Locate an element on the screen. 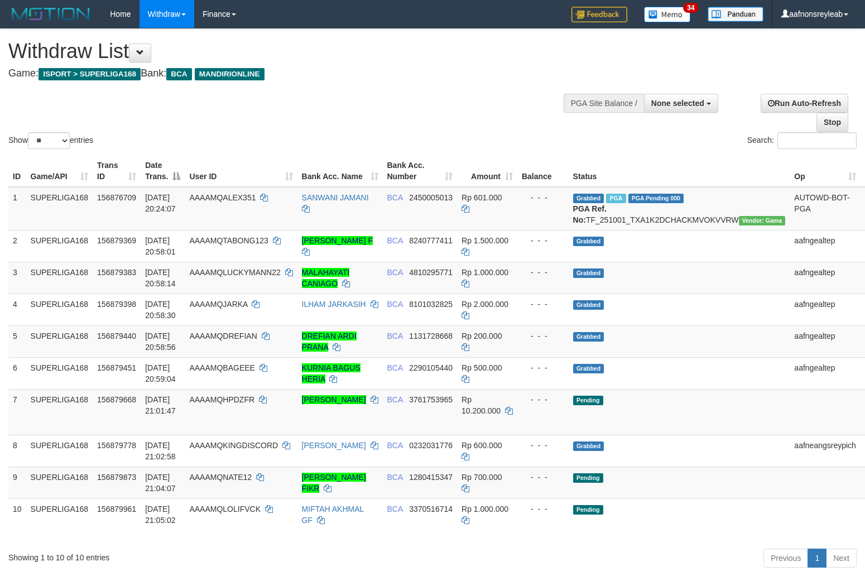  a: 1 is located at coordinates (817, 558).